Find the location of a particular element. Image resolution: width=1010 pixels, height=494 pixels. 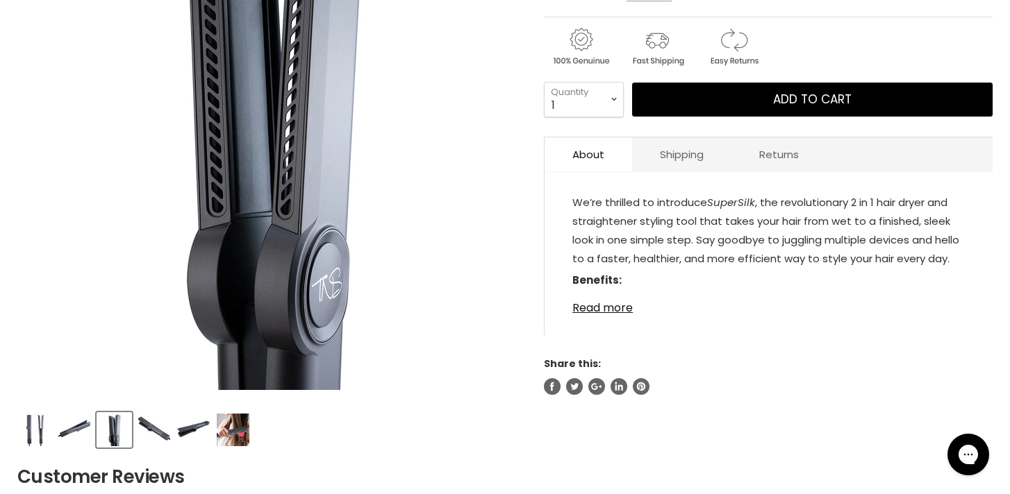

img: shipping.gif is located at coordinates (657, 47).